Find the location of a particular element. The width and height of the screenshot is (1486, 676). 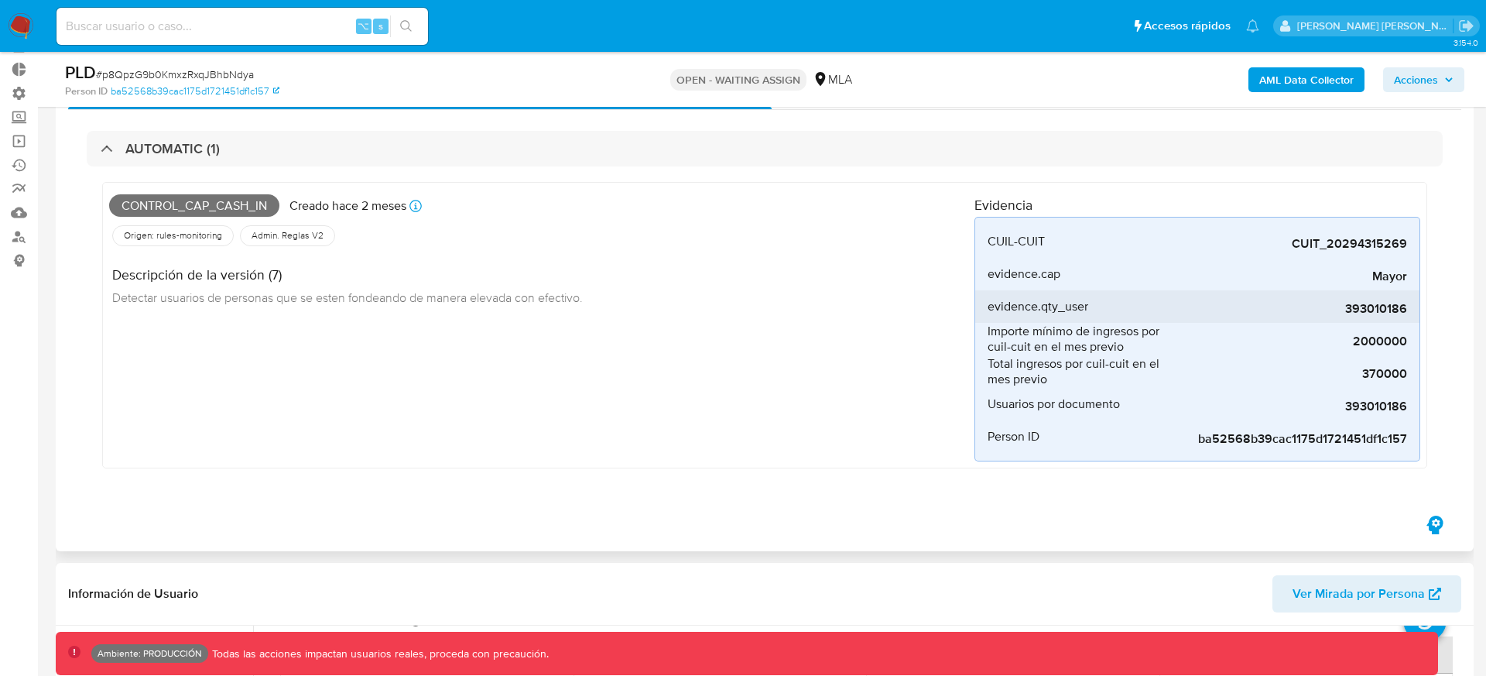

button: Ver Mirada por Persona is located at coordinates (1367, 594).